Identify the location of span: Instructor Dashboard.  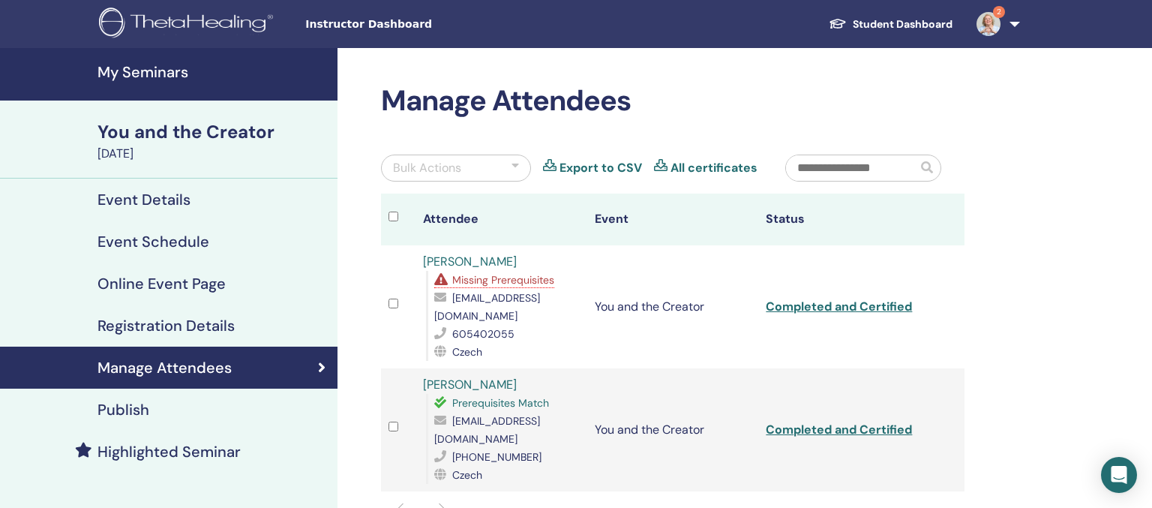
(418, 24).